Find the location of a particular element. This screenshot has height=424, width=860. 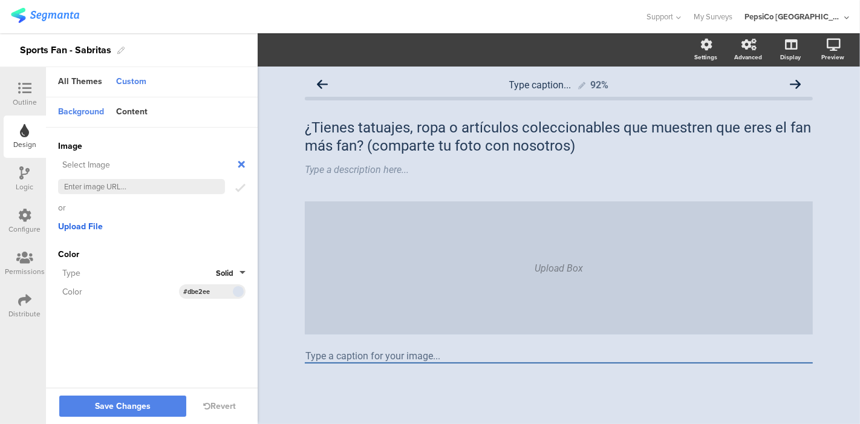

div: or is located at coordinates (152, 208).